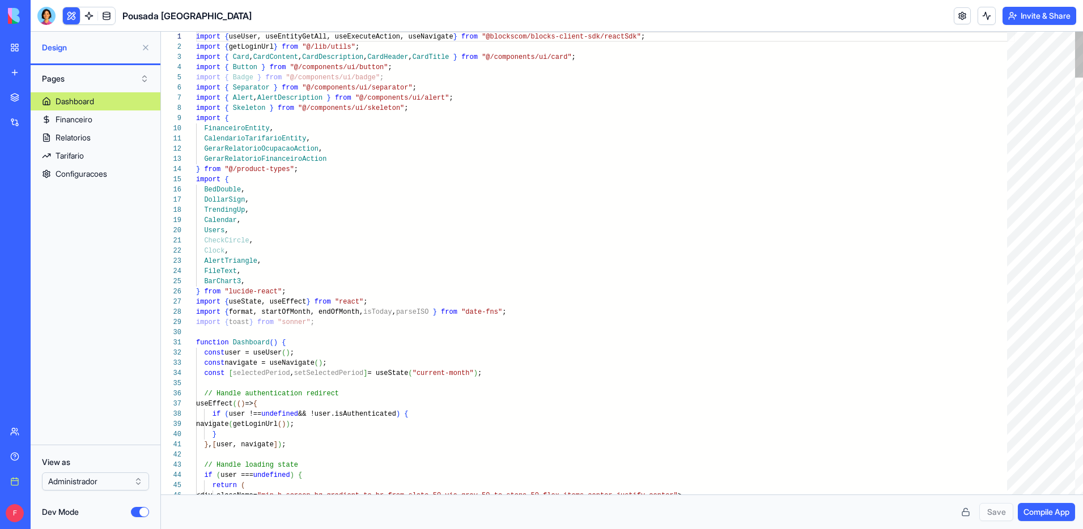 This screenshot has height=529, width=1083. Describe the element at coordinates (214, 404) in the screenshot. I see `span: useEffect` at that location.